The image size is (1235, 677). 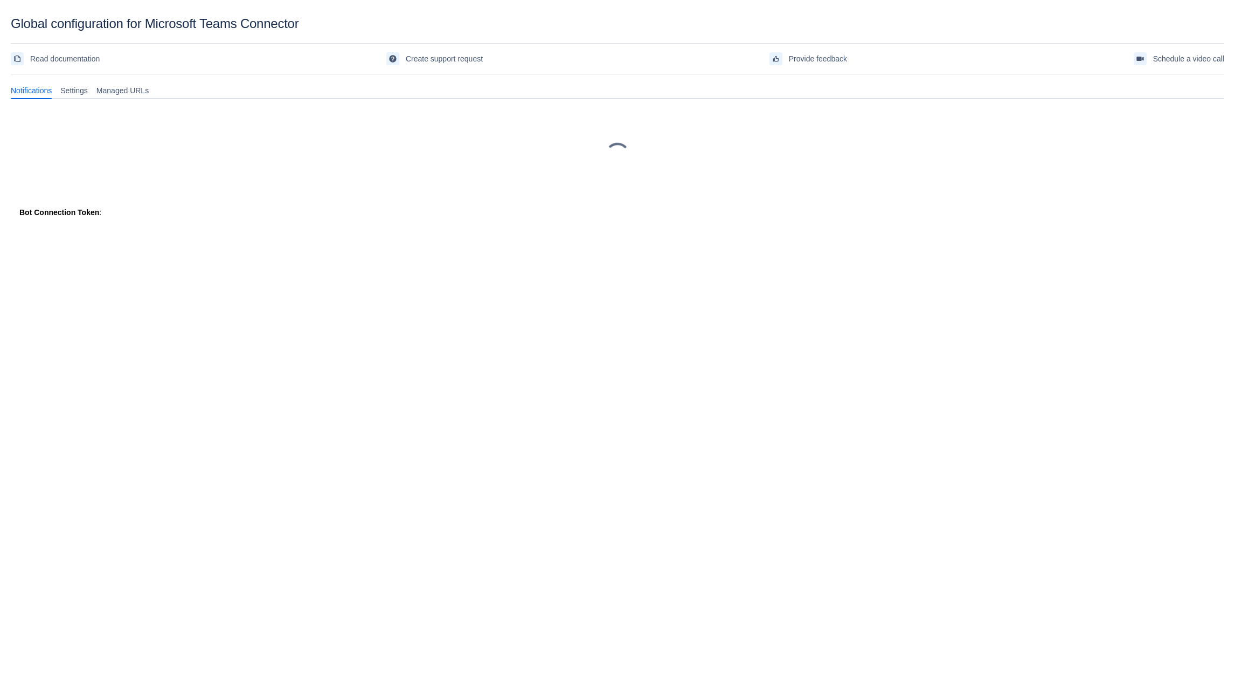 I want to click on span: feedback, so click(x=776, y=59).